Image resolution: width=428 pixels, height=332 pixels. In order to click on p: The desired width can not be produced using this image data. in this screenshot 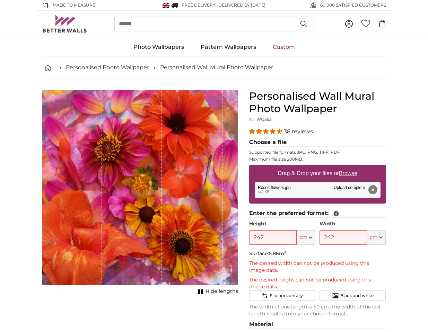, I will do `click(317, 267)`.